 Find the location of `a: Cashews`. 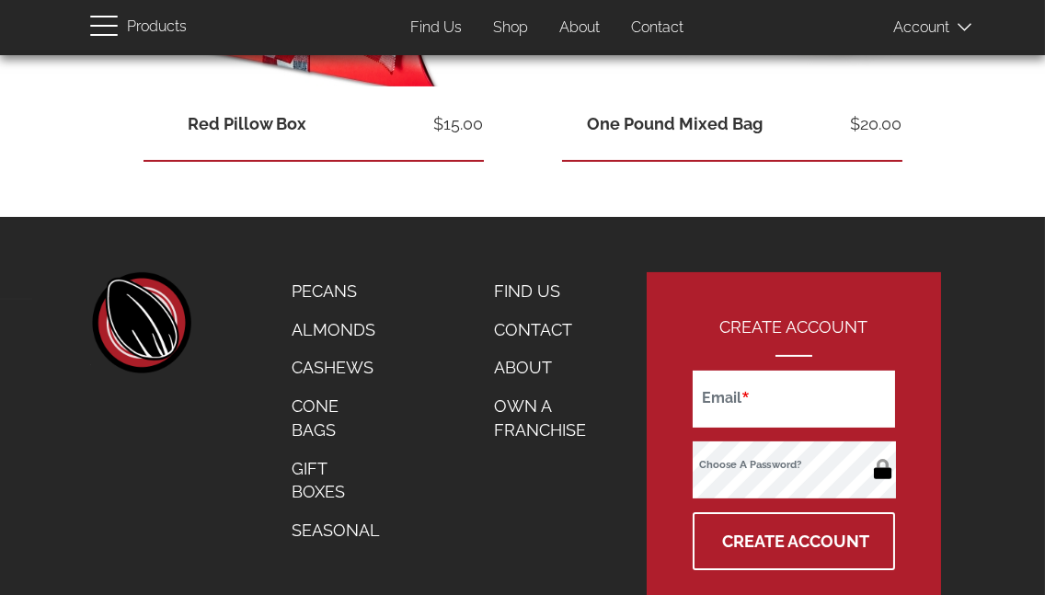

a: Cashews is located at coordinates (336, 368).